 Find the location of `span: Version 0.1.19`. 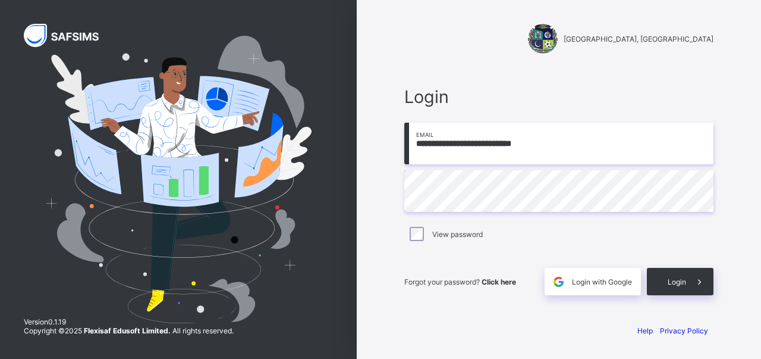

span: Version 0.1.19 is located at coordinates (128, 321).